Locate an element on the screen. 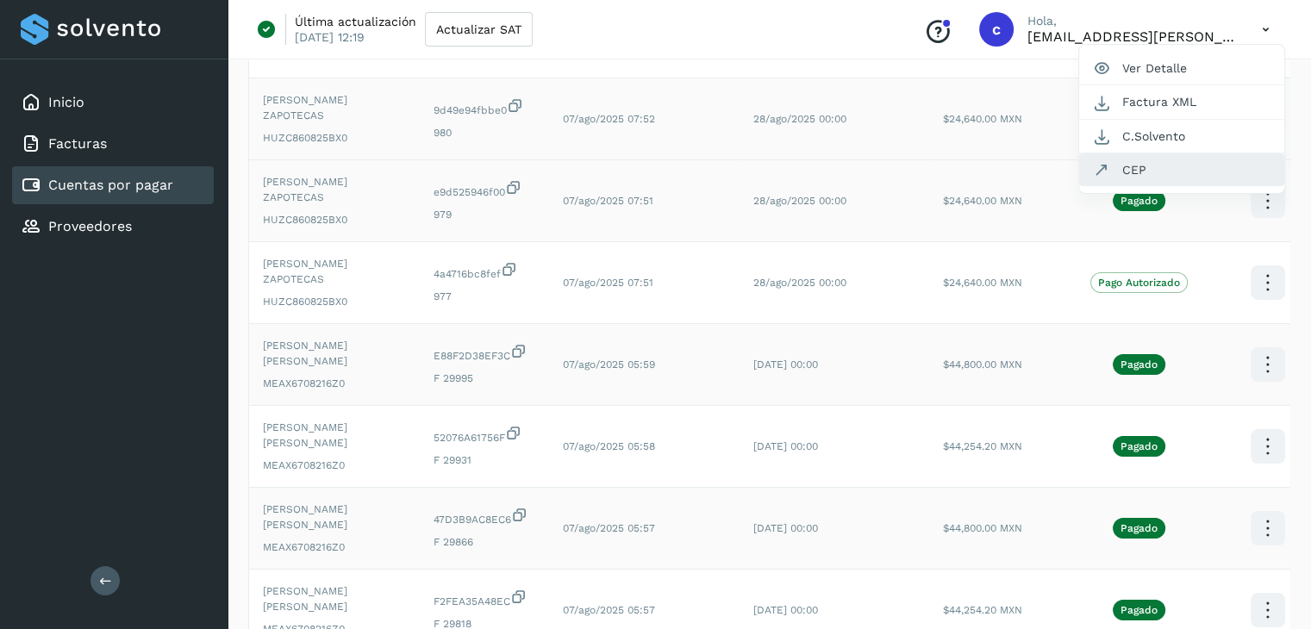 The height and width of the screenshot is (629, 1311). button: Factura XML is located at coordinates (1182, 102).